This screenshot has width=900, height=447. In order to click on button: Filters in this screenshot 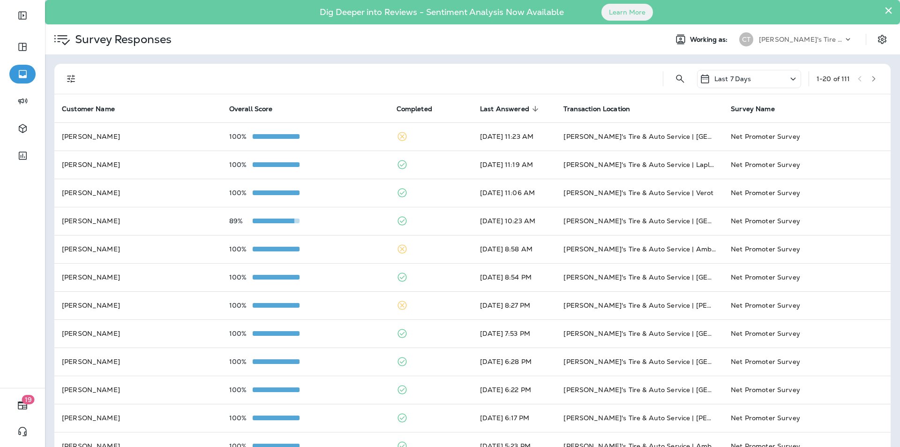, I will do `click(71, 79)`.